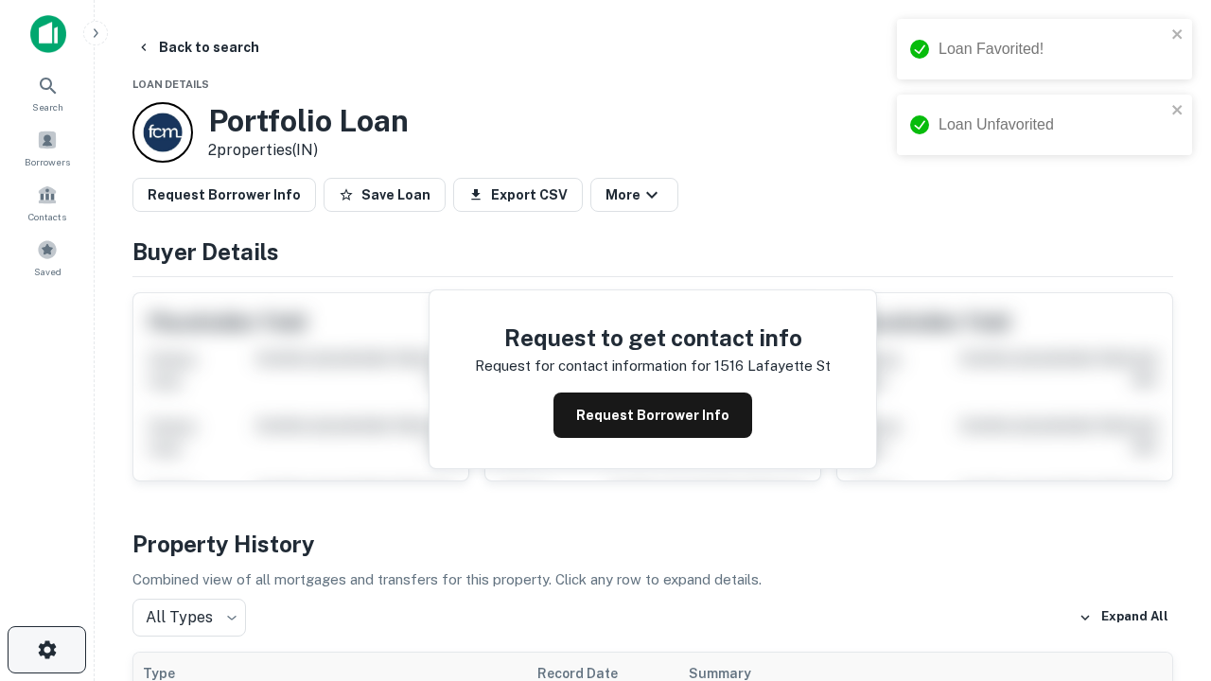 This screenshot has height=681, width=1211. Describe the element at coordinates (198, 47) in the screenshot. I see `button: Back to search` at that location.